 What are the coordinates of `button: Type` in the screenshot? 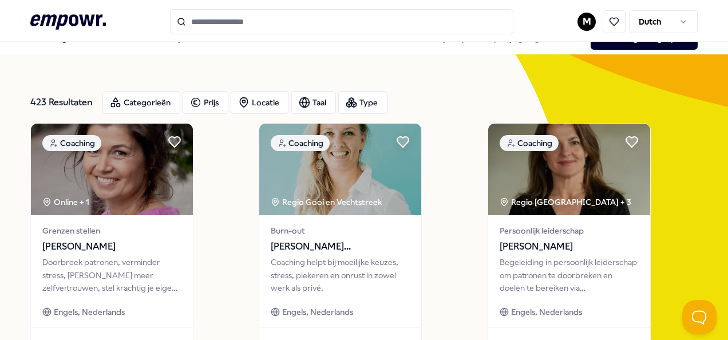 It's located at (363, 102).